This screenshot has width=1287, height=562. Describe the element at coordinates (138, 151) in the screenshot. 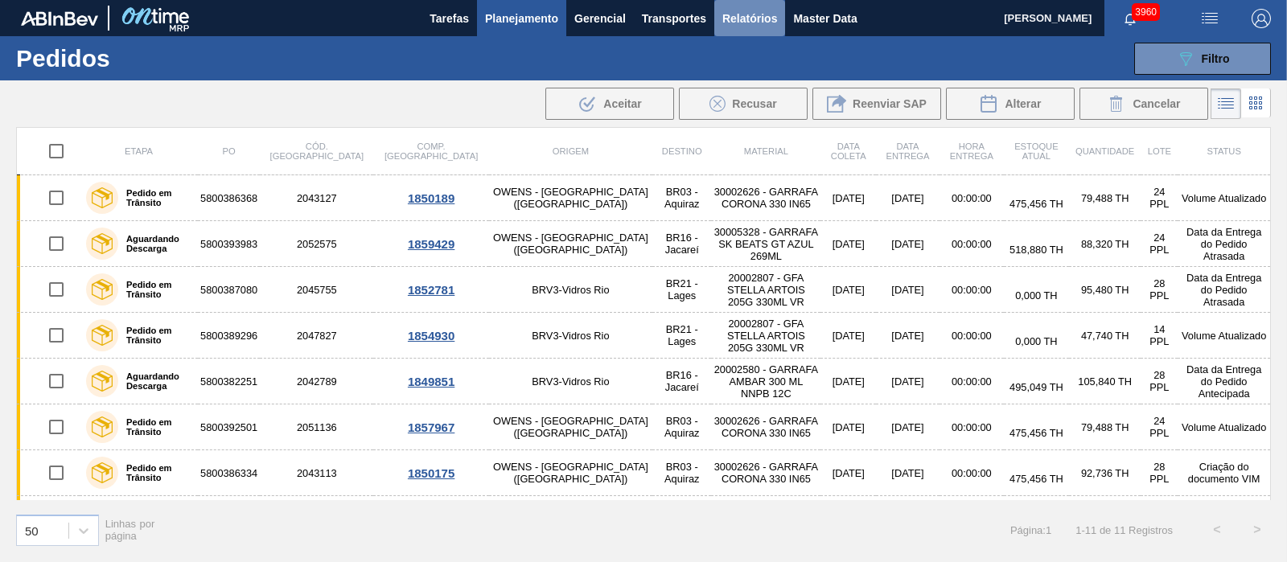

I see `span: Etapa` at that location.